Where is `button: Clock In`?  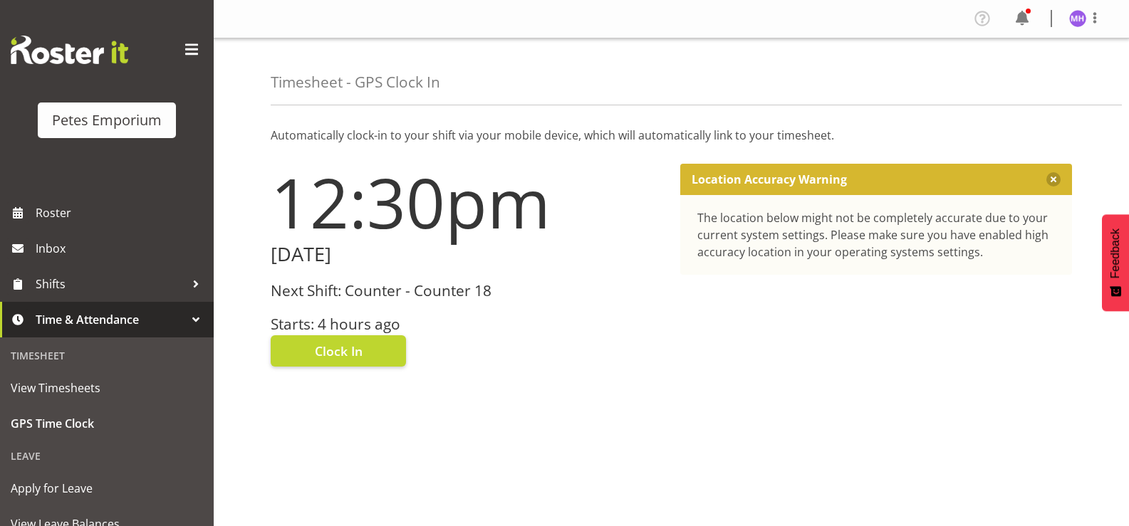
button: Clock In is located at coordinates (338, 351).